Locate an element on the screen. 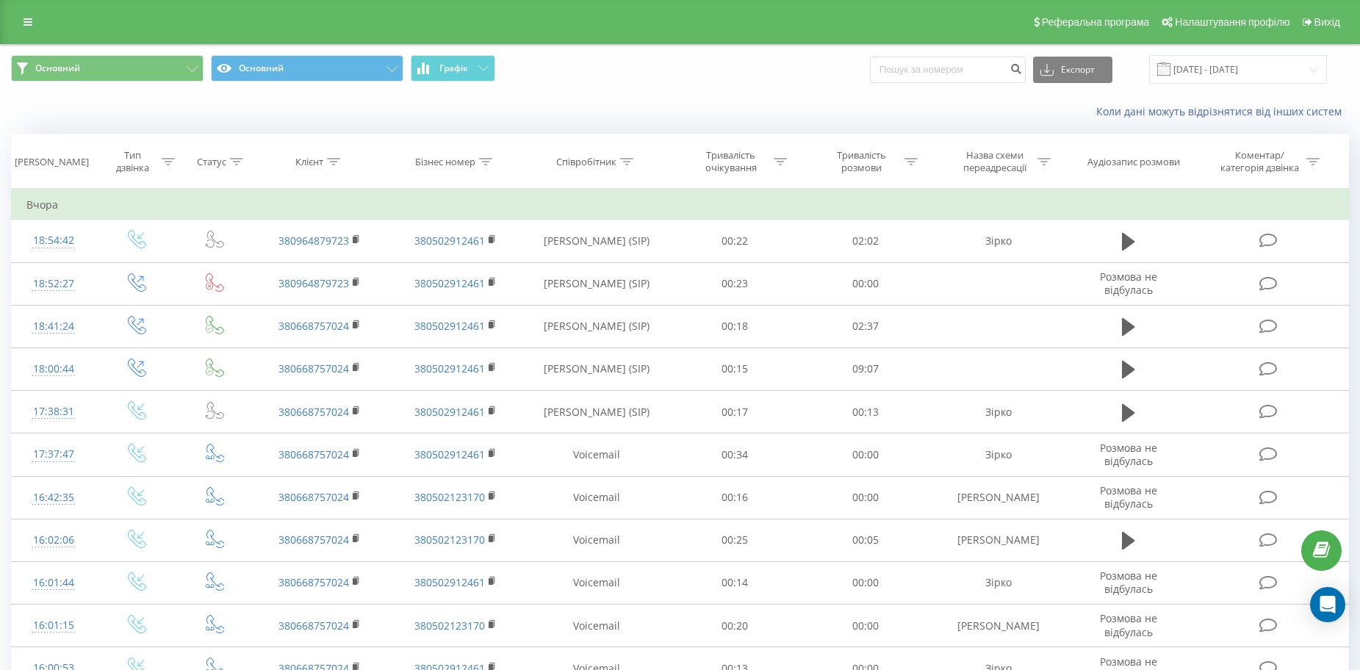 This screenshot has width=1360, height=670. div: 18:00:44 is located at coordinates (53, 369).